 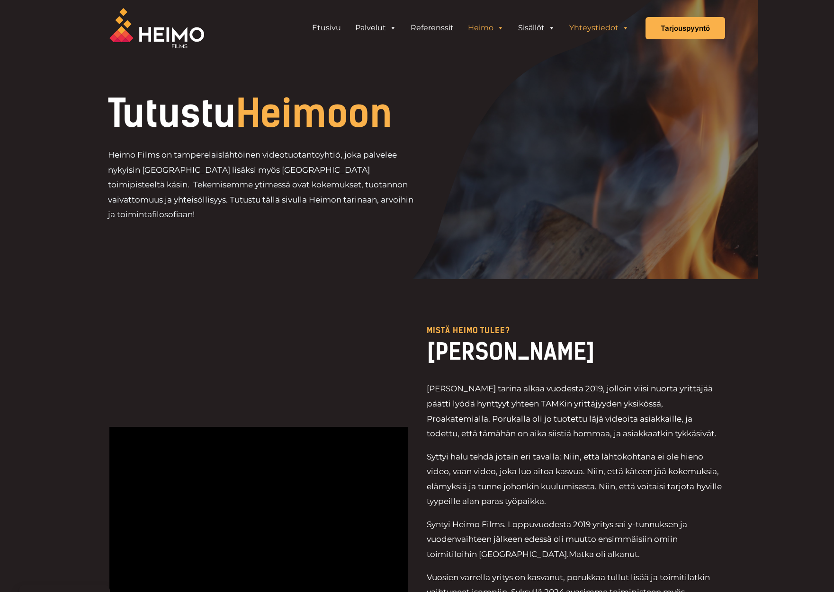 I want to click on a: Heimo, so click(x=486, y=28).